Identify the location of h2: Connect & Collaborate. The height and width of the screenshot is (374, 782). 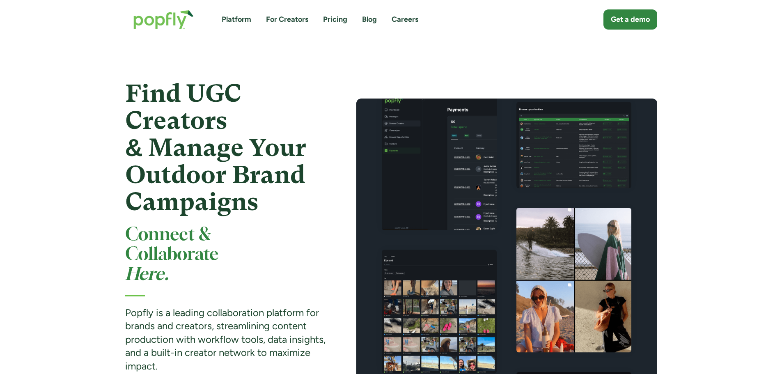
(226, 255).